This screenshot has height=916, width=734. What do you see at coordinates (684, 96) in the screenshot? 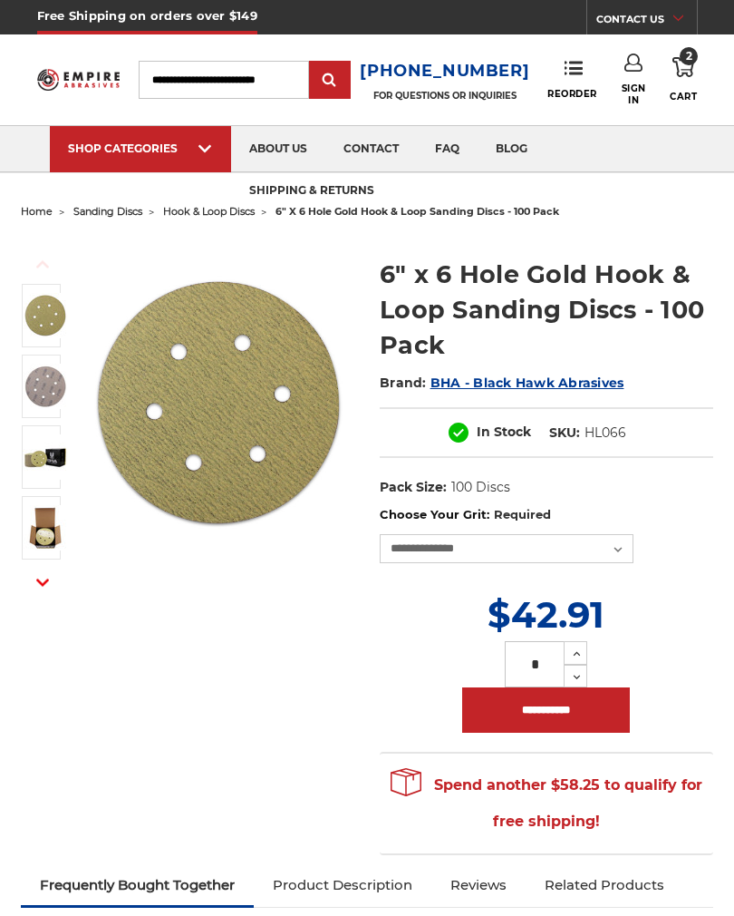
I see `span: Cart` at bounding box center [684, 96].